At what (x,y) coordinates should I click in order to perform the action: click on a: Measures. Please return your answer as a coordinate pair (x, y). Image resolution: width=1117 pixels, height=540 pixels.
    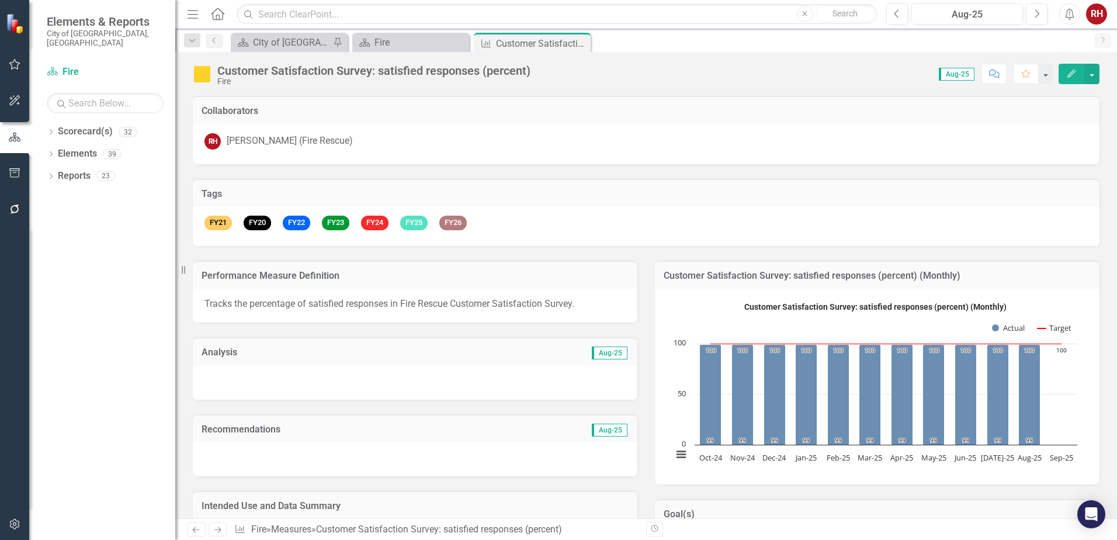
    Looking at the image, I should click on (291, 529).